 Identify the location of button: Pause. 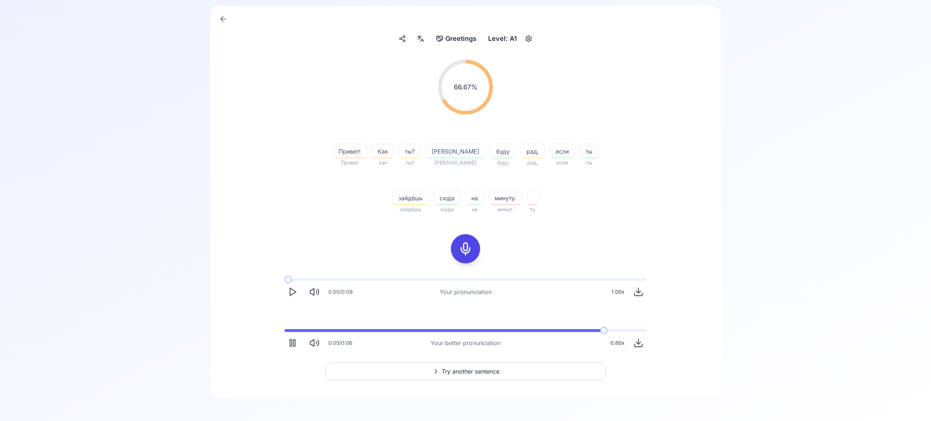
(293, 343).